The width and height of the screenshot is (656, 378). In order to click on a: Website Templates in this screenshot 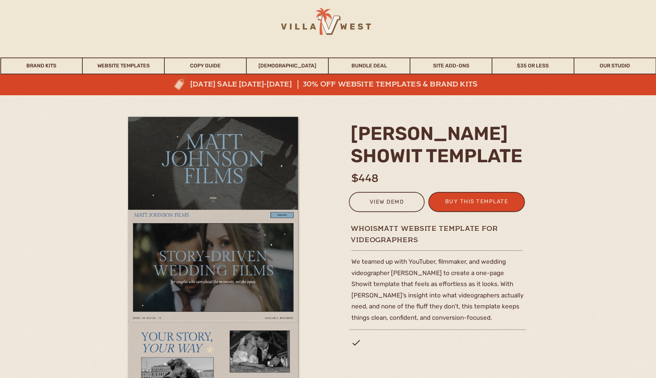, I will do `click(123, 66)`.